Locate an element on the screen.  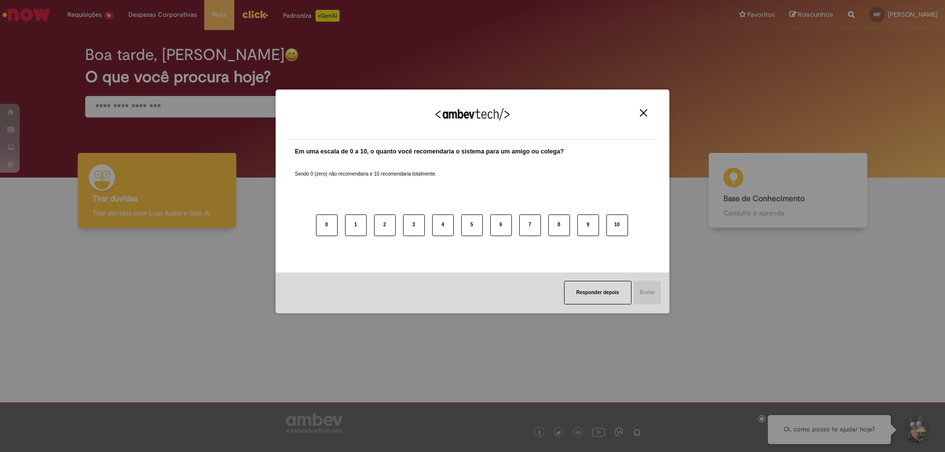
button: 5 is located at coordinates (472, 226).